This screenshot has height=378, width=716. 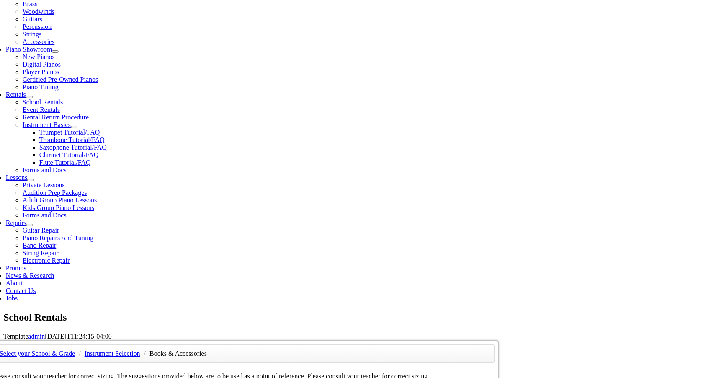 What do you see at coordinates (46, 260) in the screenshot?
I see `span: Electronic Repair` at bounding box center [46, 260].